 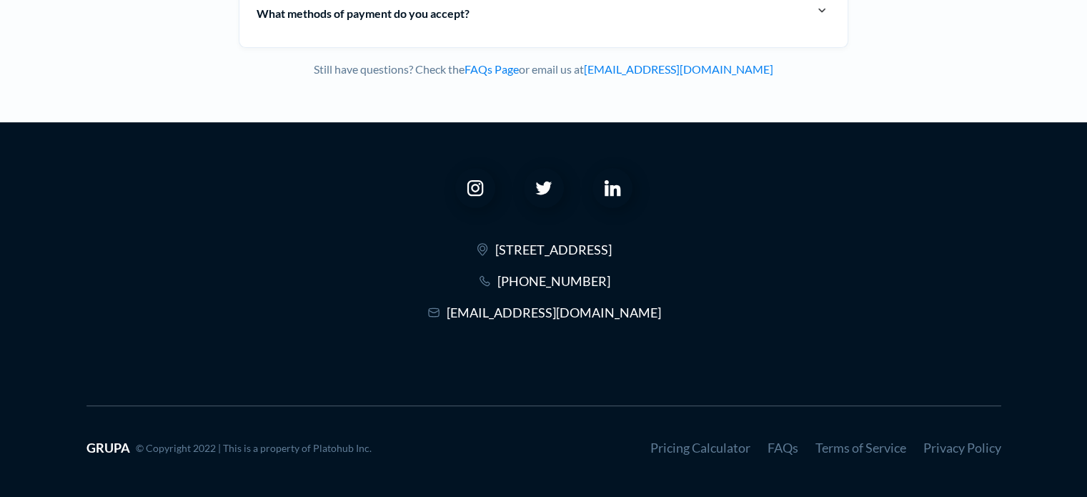 What do you see at coordinates (544, 188) in the screenshot?
I see `img: Grupa twitter` at bounding box center [544, 188].